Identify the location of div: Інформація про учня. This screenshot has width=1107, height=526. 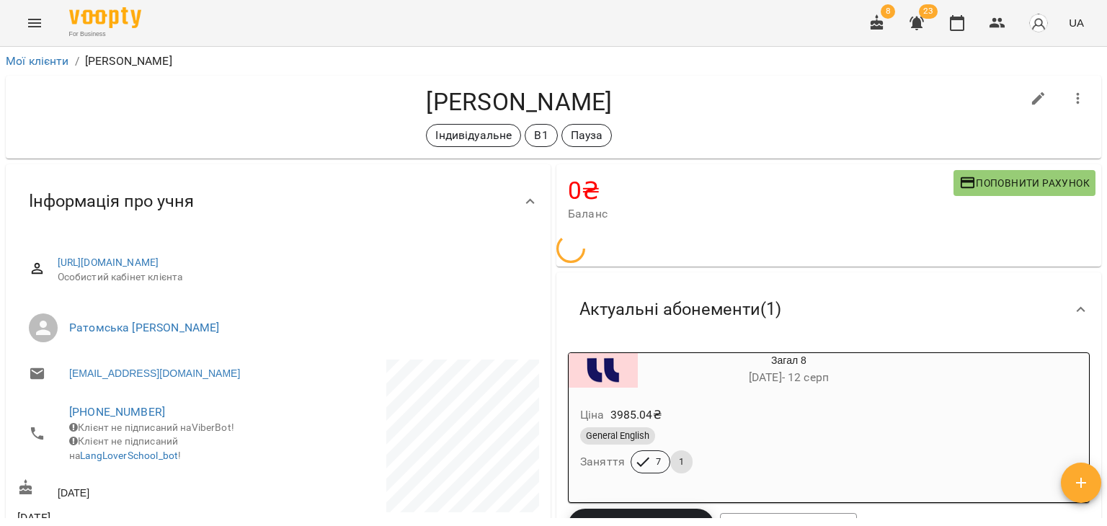
(278, 201).